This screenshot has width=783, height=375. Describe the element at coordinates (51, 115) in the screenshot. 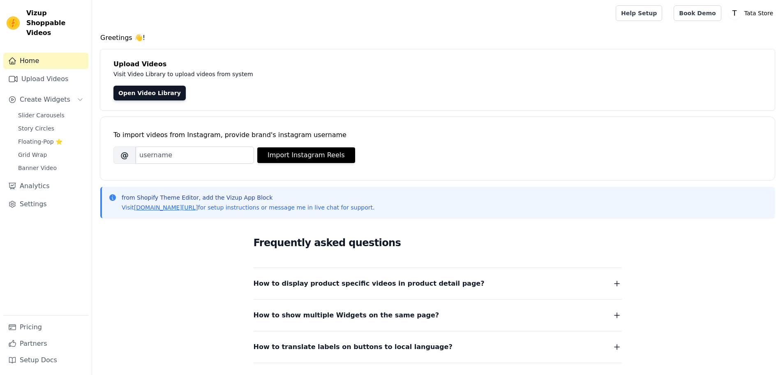

I see `a: Slider Carousels` at that location.